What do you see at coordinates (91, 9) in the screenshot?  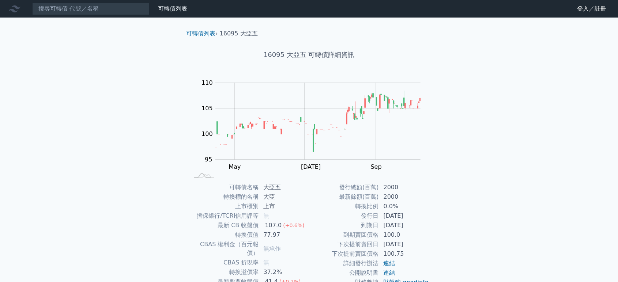 I see `input: 搜尋可轉債 代號／名稱` at bounding box center [91, 9].